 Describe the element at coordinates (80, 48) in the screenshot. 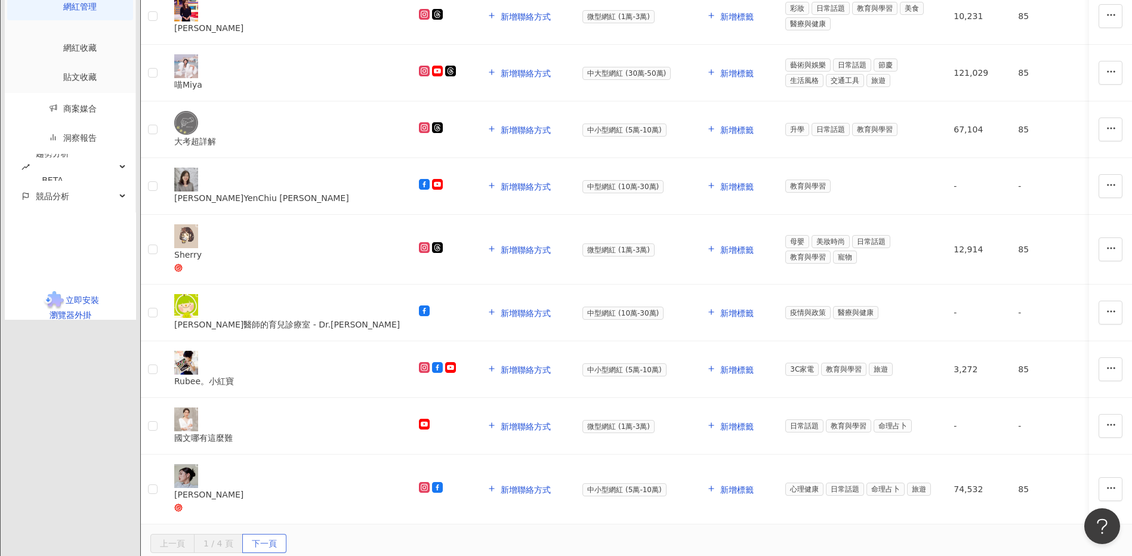

I see `a: 網紅收藏` at that location.